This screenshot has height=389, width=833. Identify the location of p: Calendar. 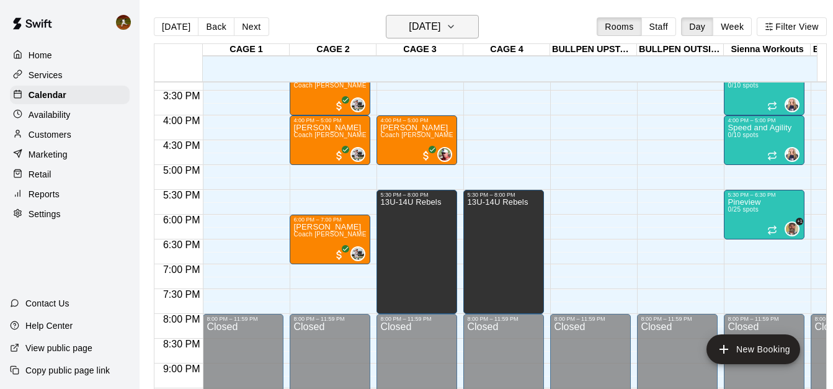
(47, 95).